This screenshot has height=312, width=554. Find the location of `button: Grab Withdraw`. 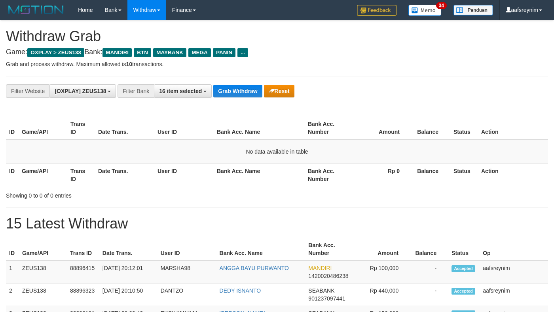

button: Grab Withdraw is located at coordinates (237, 91).